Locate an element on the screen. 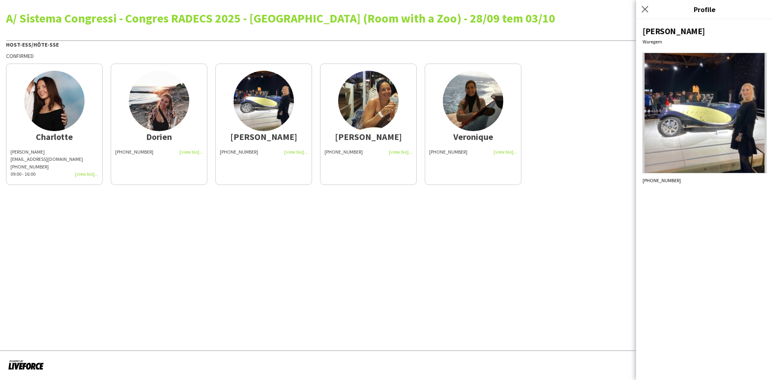 This screenshot has height=380, width=773. img: thumb-617a809defc6d.jpeg is located at coordinates (264, 101).